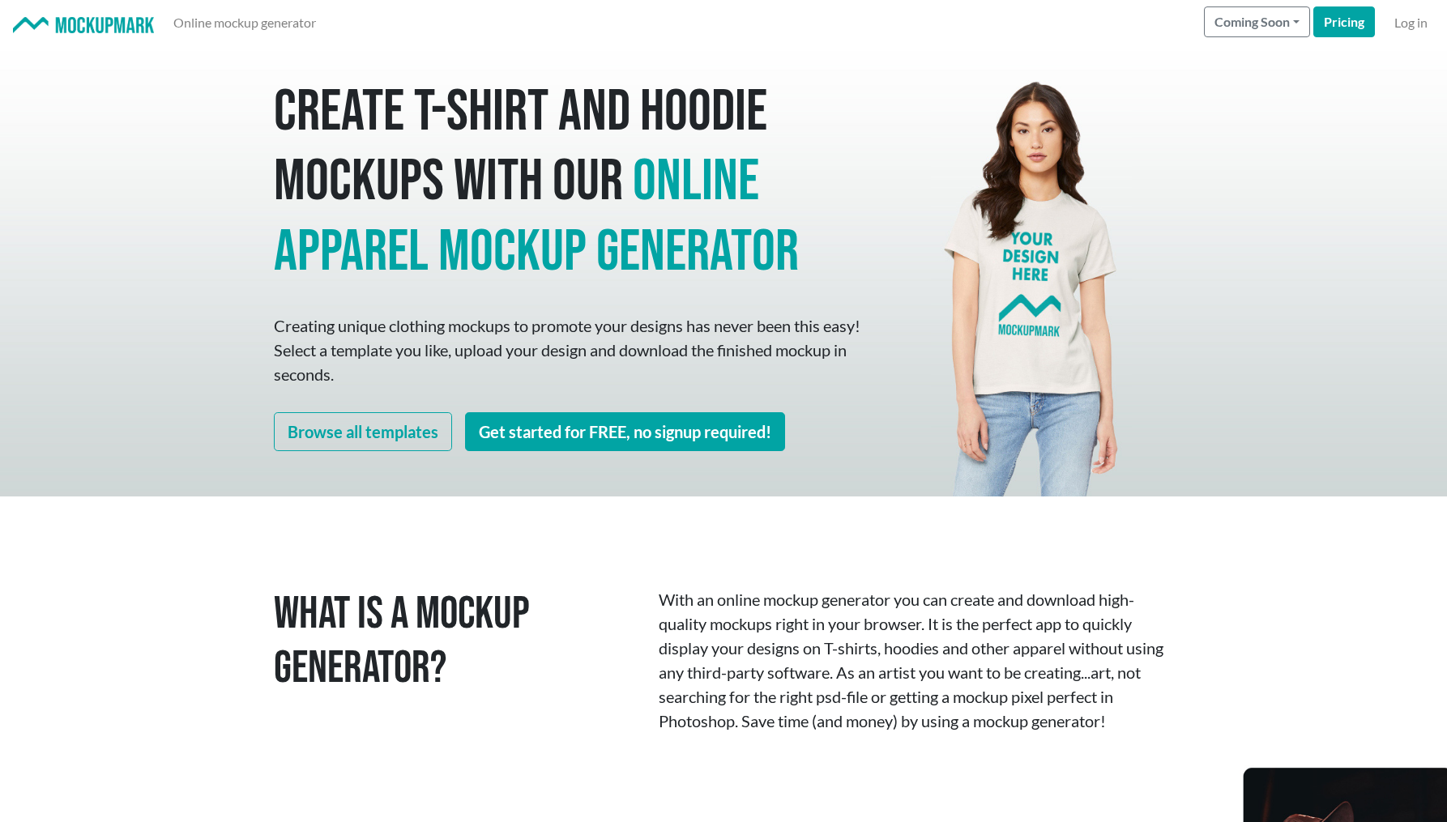  Describe the element at coordinates (916, 660) in the screenshot. I see `p: With an online mockup generator you can create and download high-quality mockups right in your br...` at that location.